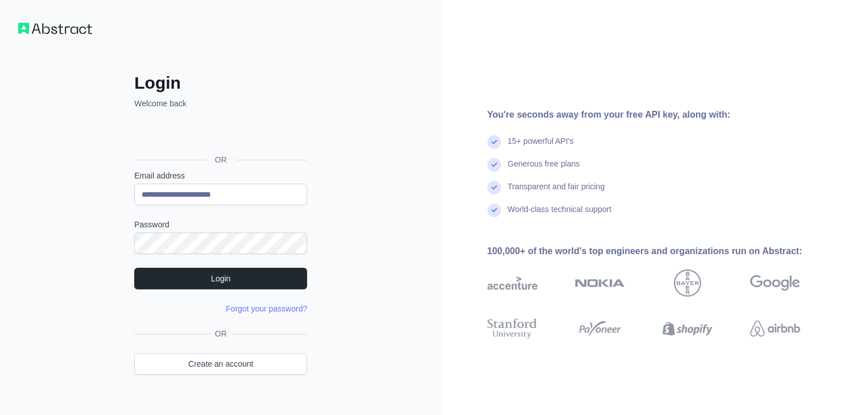  I want to click on a: Forgot your password?, so click(266, 309).